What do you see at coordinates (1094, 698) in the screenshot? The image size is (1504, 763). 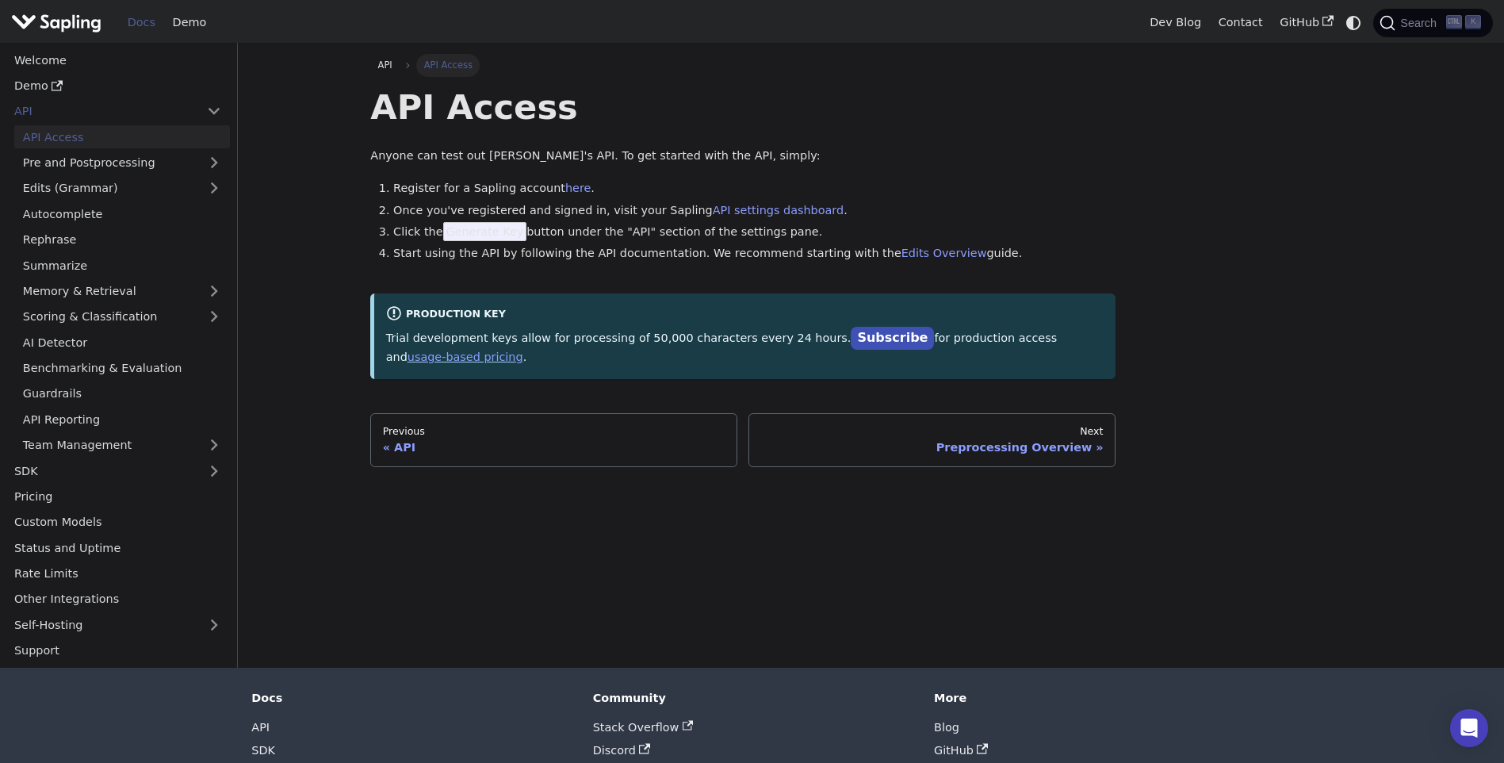 I see `div: More` at bounding box center [1094, 698].